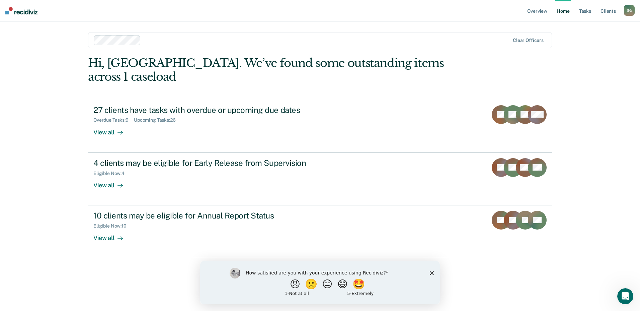 This screenshot has width=640, height=311. Describe the element at coordinates (178, 32) in the screenshot. I see `div: 5 - Extremely` at that location.